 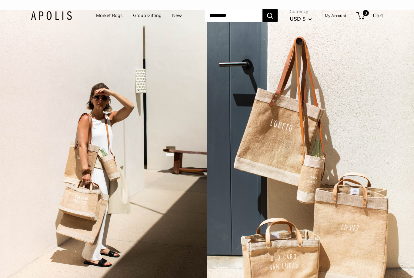 What do you see at coordinates (298, 19) in the screenshot?
I see `span: USD $` at bounding box center [298, 19].